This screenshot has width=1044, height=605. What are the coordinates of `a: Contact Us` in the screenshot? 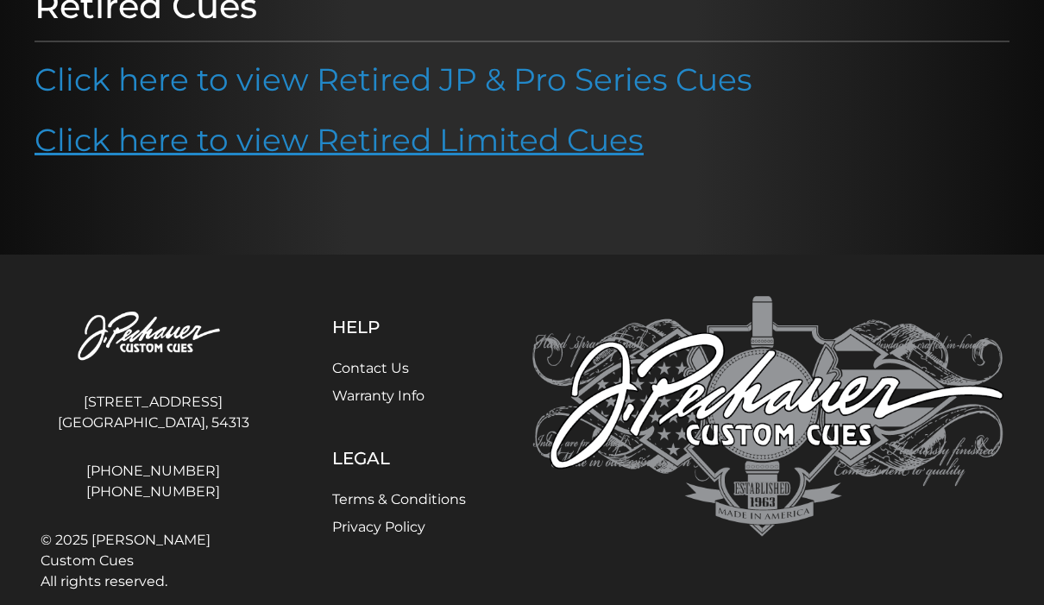 It's located at (370, 368).